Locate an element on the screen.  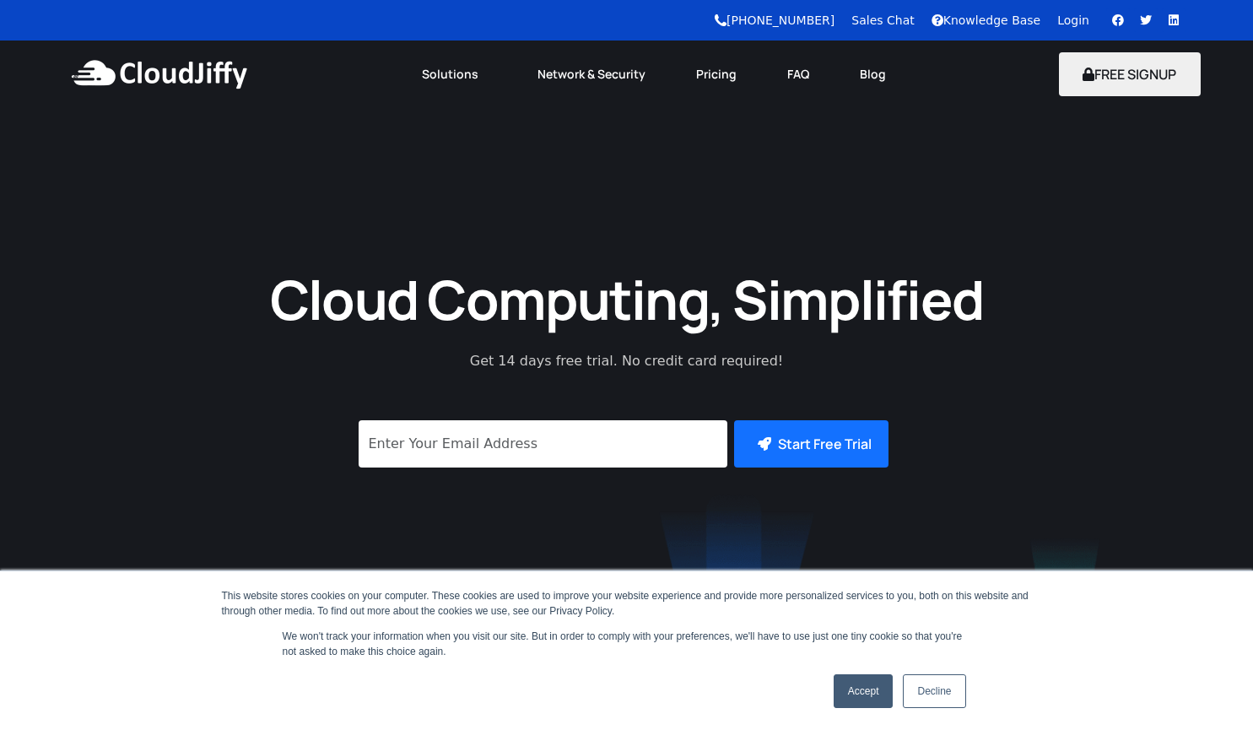
a: Pricing is located at coordinates (717, 74).